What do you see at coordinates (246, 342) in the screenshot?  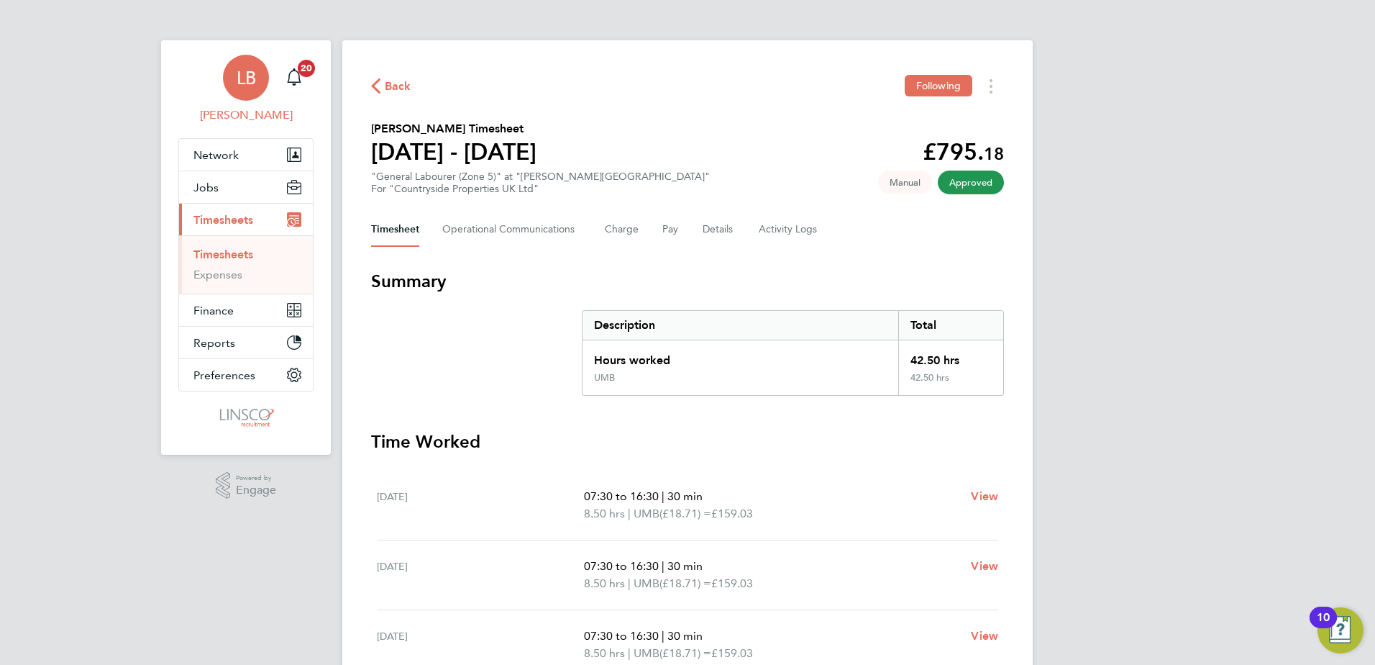 I see `button: Reports` at bounding box center [246, 342].